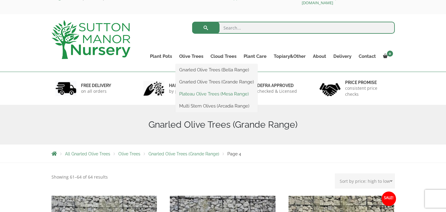 Image resolution: width=446 pixels, height=212 pixels. What do you see at coordinates (129, 154) in the screenshot?
I see `span: Olive Trees` at bounding box center [129, 154].